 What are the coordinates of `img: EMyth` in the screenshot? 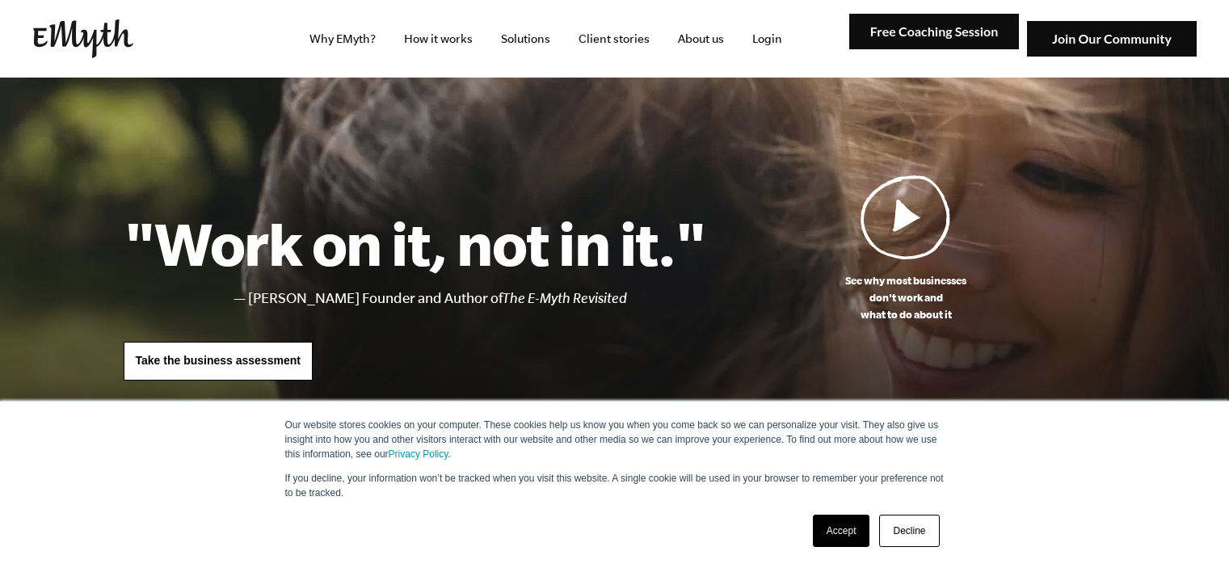 It's located at (83, 39).